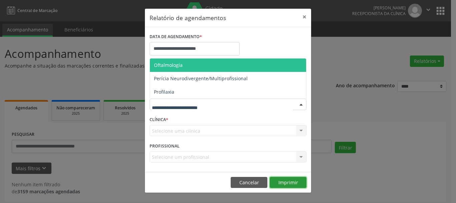 This screenshot has width=456, height=203. Describe the element at coordinates (164, 92) in the screenshot. I see `span: Profilaxia` at that location.